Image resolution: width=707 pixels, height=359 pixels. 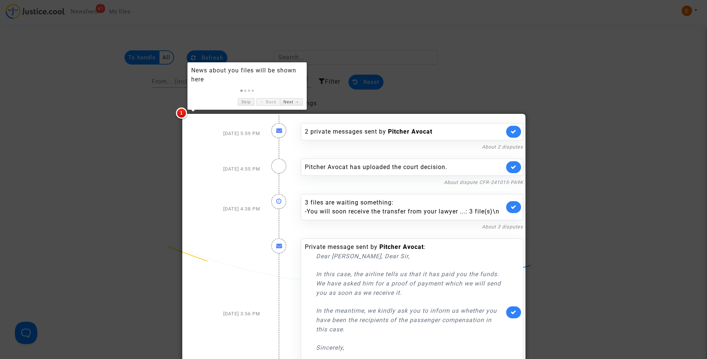 What do you see at coordinates (246, 102) in the screenshot?
I see `a: Skip` at bounding box center [246, 102].